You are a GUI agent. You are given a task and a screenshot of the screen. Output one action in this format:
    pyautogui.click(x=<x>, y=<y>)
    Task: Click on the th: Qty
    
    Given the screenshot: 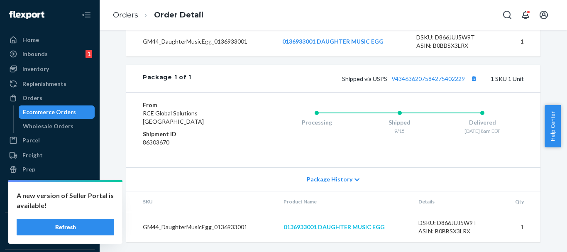 What is the action you would take?
    pyautogui.click(x=521, y=202)
    